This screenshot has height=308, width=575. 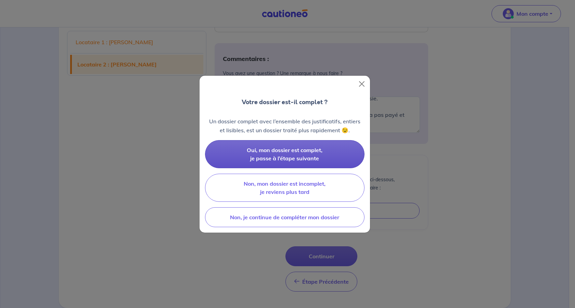 What do you see at coordinates (362, 84) in the screenshot?
I see `button: Close` at bounding box center [362, 84].